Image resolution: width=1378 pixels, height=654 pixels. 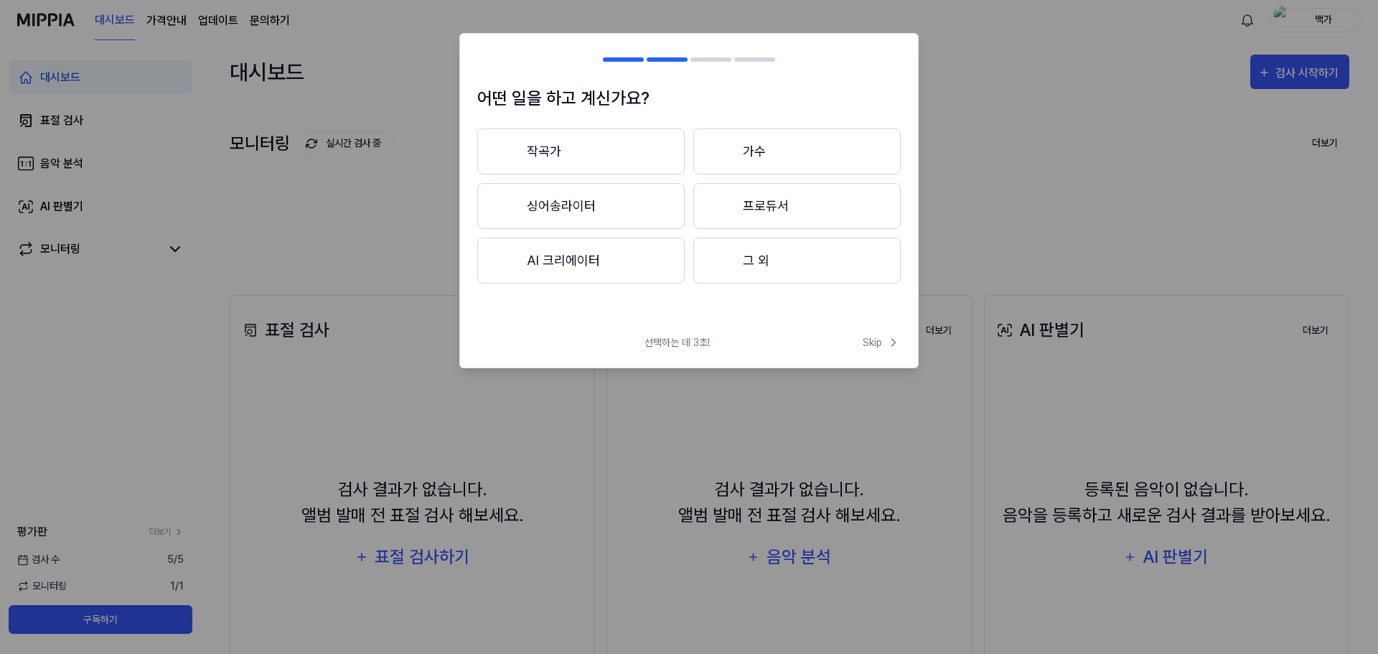 What do you see at coordinates (581, 206) in the screenshot?
I see `button: 싱어송라이터` at bounding box center [581, 206].